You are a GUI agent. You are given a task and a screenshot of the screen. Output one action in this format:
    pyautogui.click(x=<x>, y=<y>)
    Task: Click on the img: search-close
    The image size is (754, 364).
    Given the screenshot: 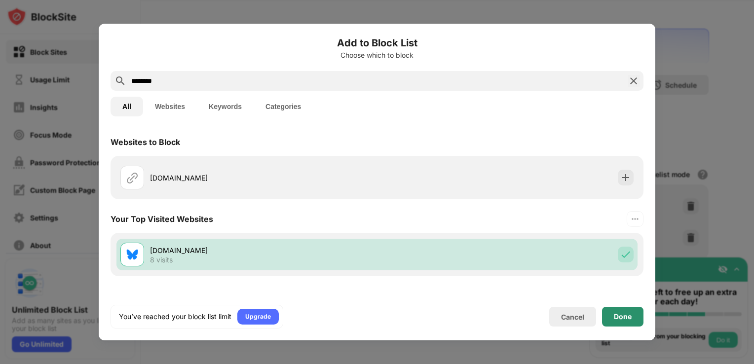 What is the action you would take?
    pyautogui.click(x=633, y=81)
    